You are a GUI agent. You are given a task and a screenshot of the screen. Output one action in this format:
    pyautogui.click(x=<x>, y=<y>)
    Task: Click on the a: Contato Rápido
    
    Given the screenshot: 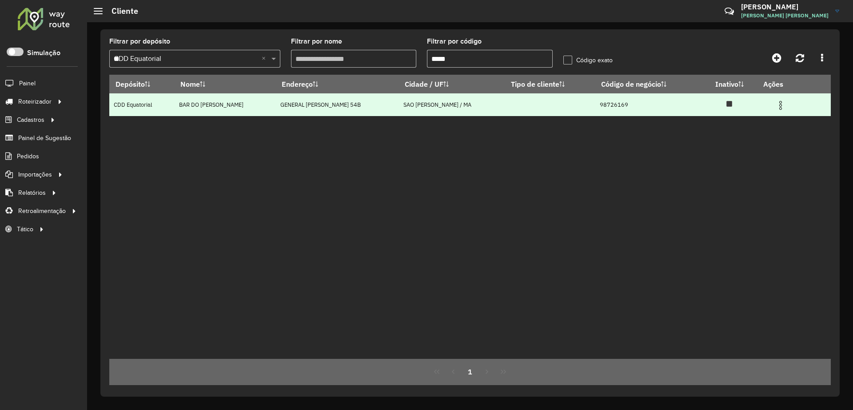 What is the action you would take?
    pyautogui.click(x=729, y=11)
    